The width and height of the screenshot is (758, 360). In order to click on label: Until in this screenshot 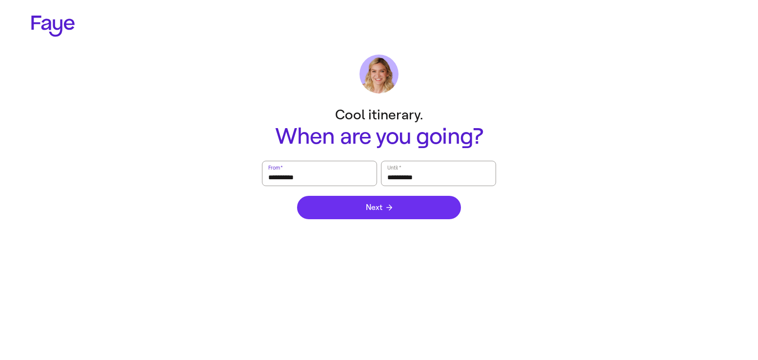, I will do `click(394, 168)`.